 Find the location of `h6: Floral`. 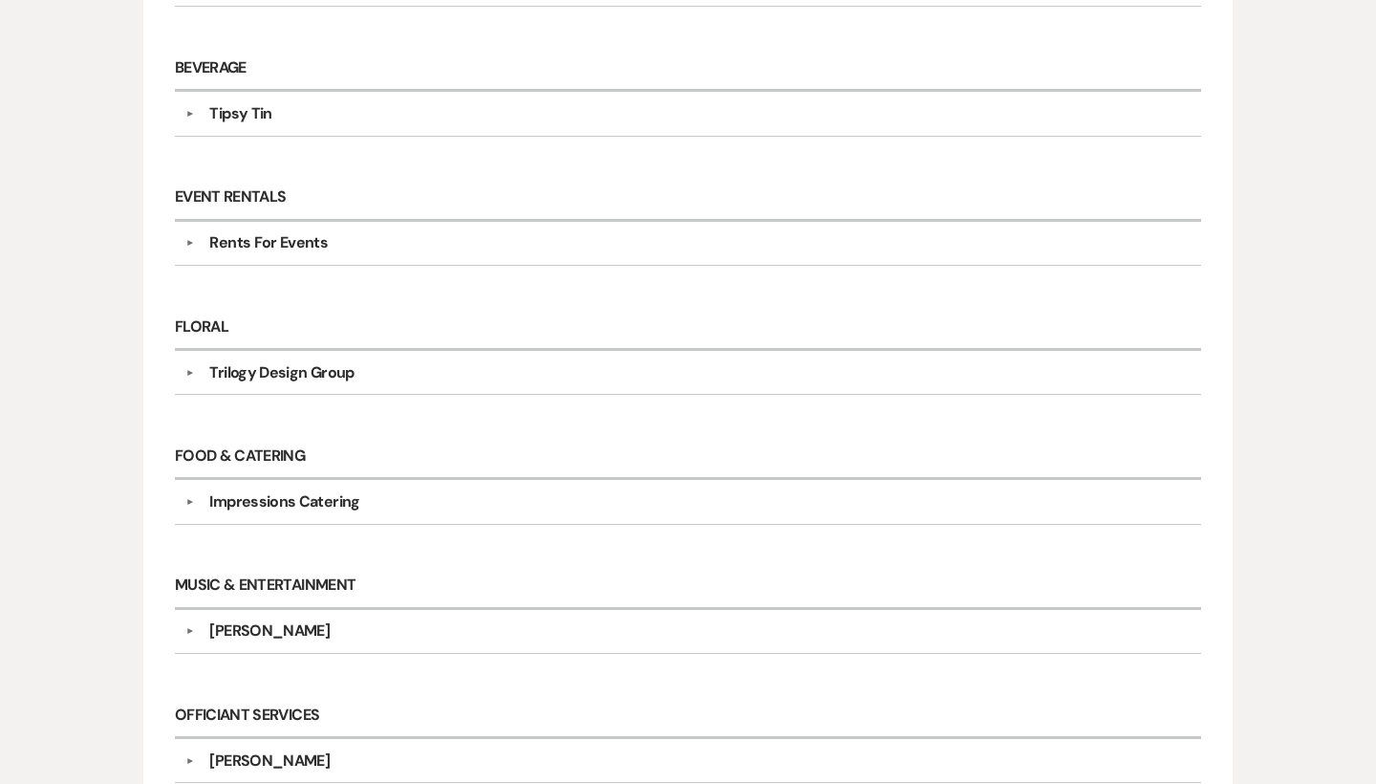

h6: Floral is located at coordinates (688, 328).